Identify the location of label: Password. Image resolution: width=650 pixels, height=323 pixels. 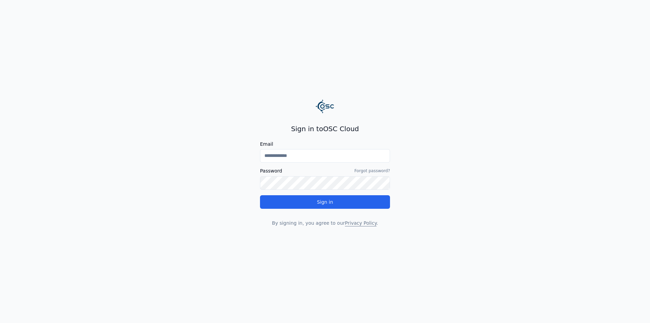
(271, 171).